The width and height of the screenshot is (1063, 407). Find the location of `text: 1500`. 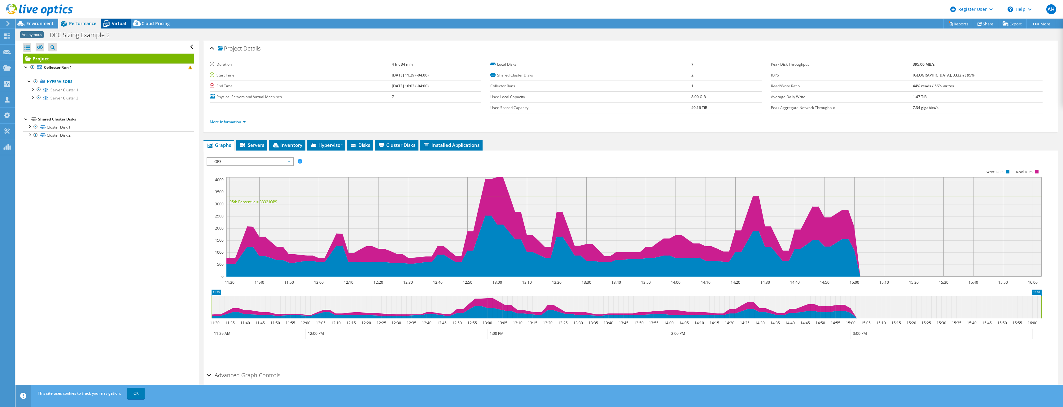

text: 1500 is located at coordinates (219, 240).